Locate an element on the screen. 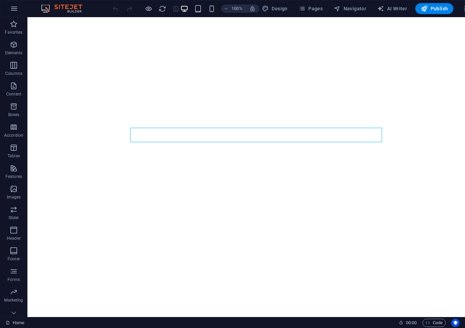 This screenshot has height=328, width=465. p: Slider is located at coordinates (14, 218).